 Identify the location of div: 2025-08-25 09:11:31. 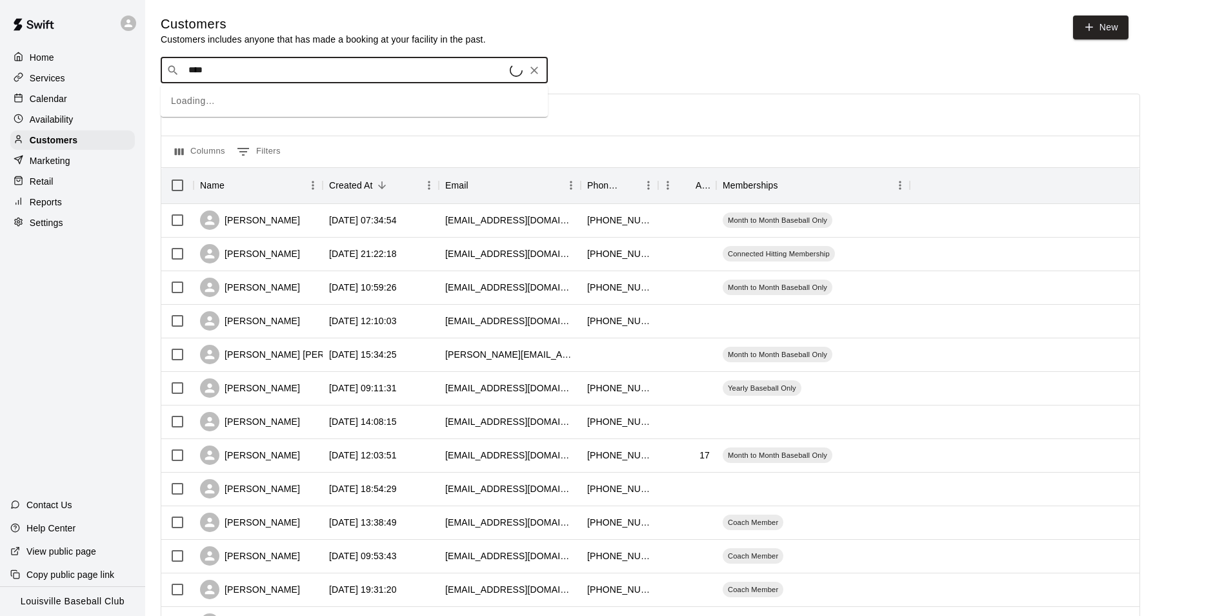
(363, 388).